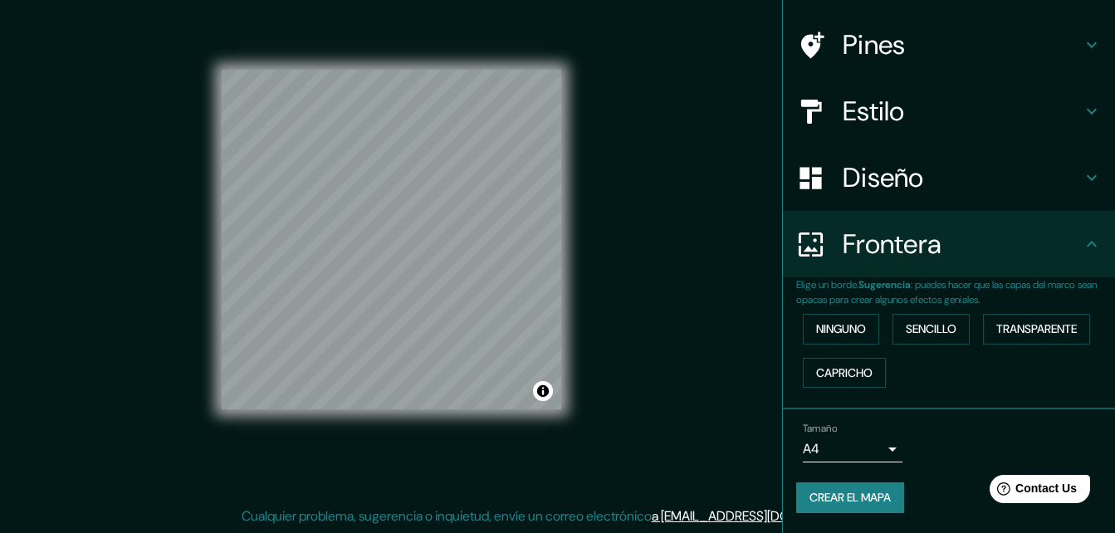  I want to click on font: Sencillo, so click(930, 329).